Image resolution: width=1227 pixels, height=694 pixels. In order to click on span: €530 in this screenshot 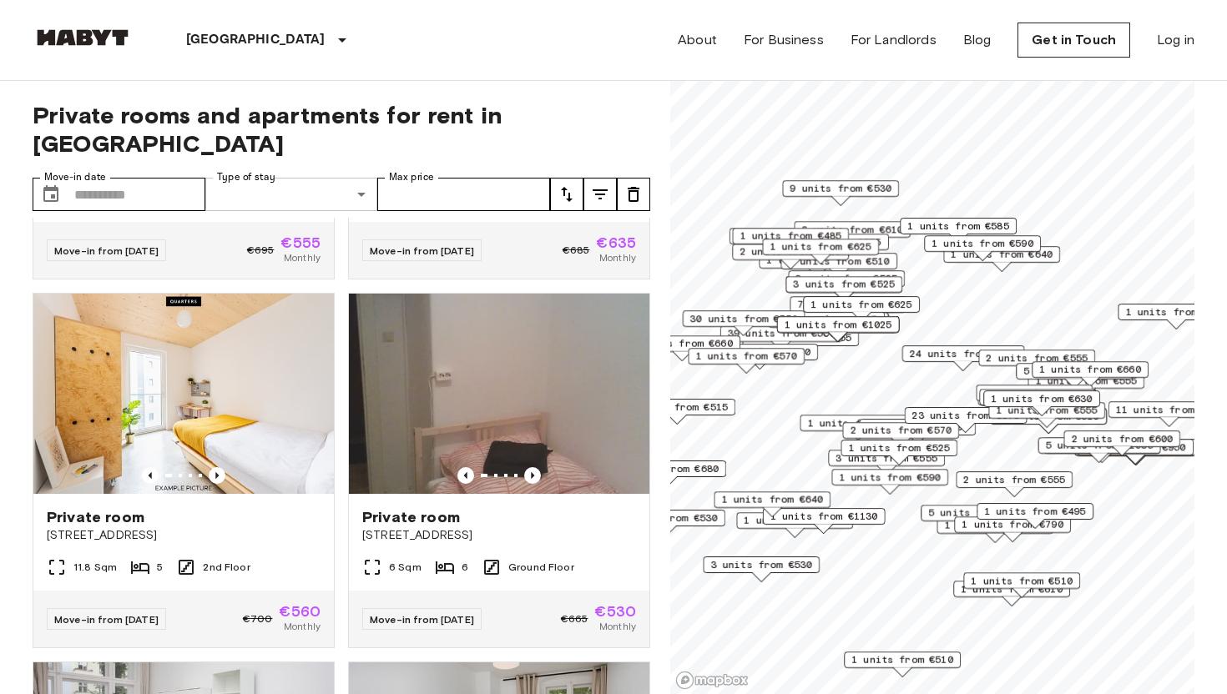, I will do `click(615, 612)`.